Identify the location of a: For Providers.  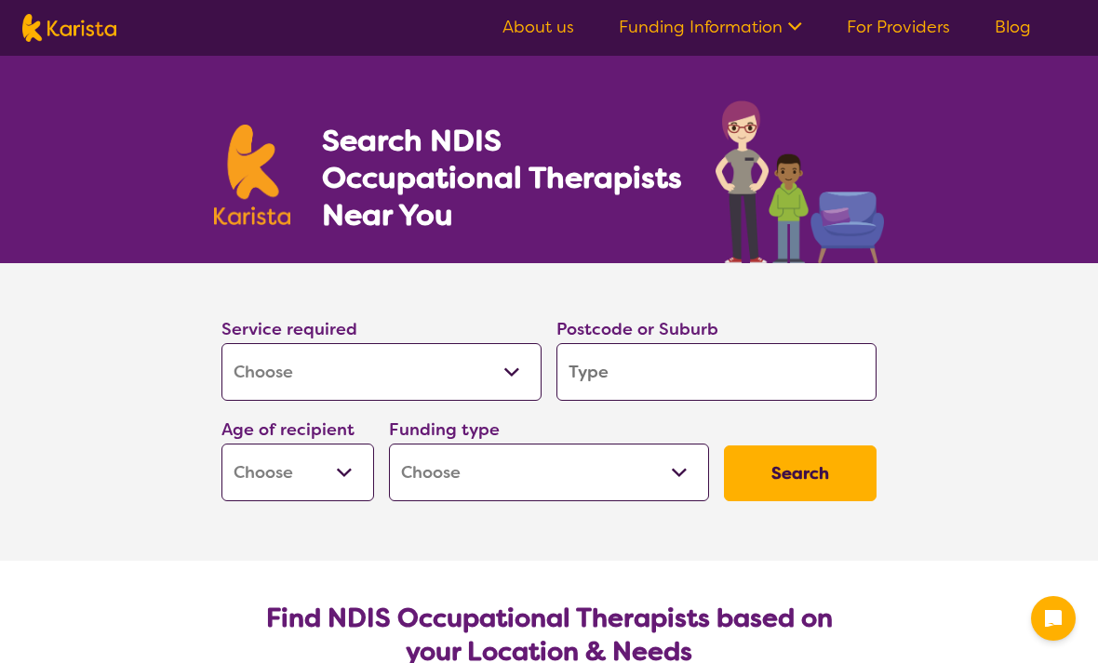
(898, 27).